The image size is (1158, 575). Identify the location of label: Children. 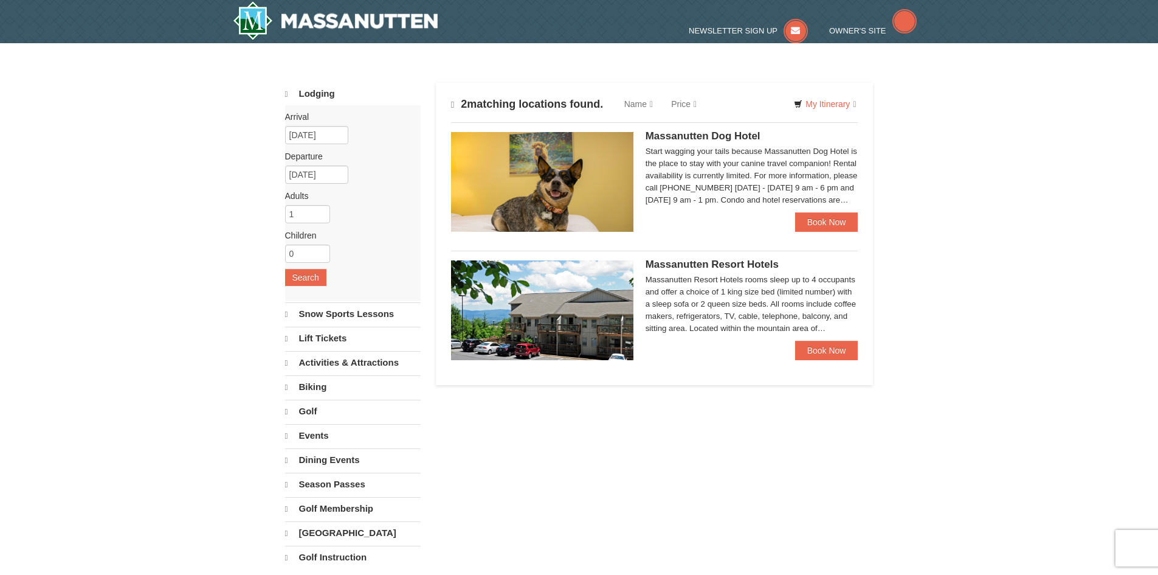
(348, 235).